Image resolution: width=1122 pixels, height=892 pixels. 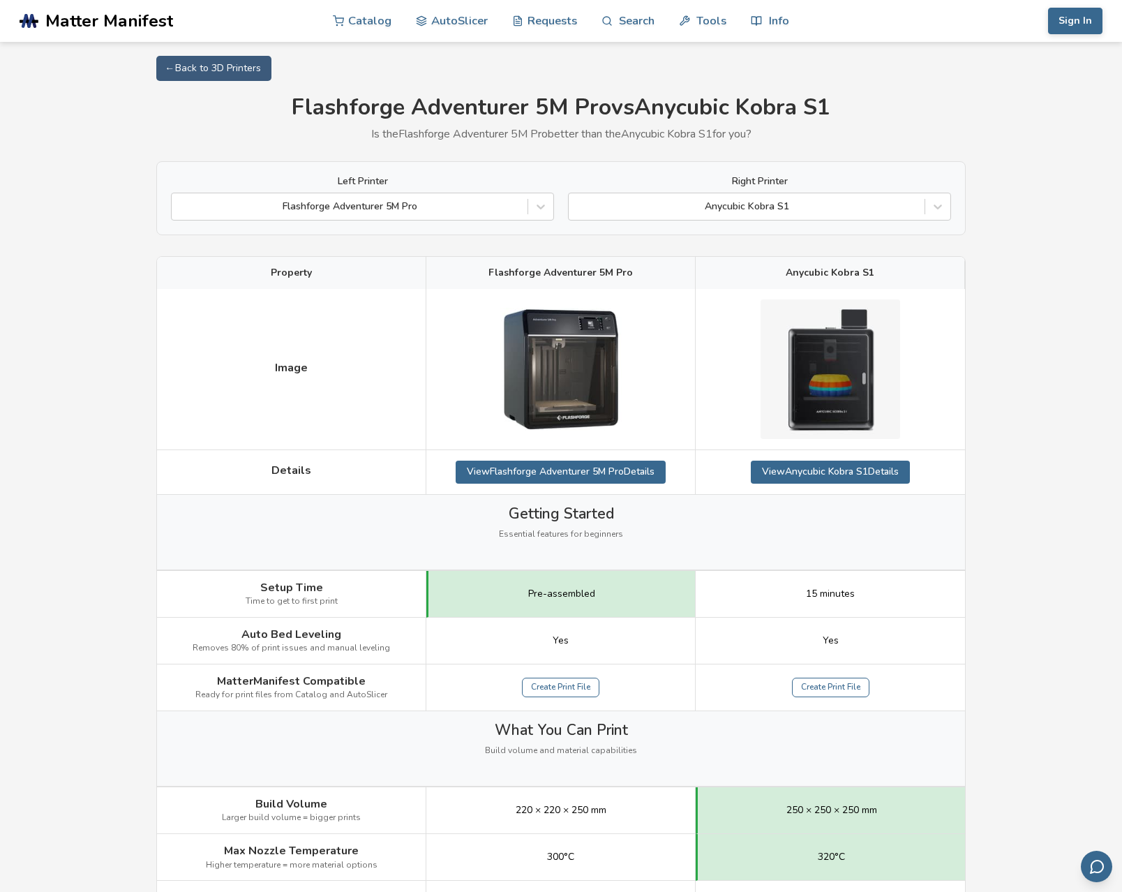 What do you see at coordinates (561, 107) in the screenshot?
I see `h1: Flashforge Adventurer 5M Pro vs Anycubic Kobra S1` at bounding box center [561, 107].